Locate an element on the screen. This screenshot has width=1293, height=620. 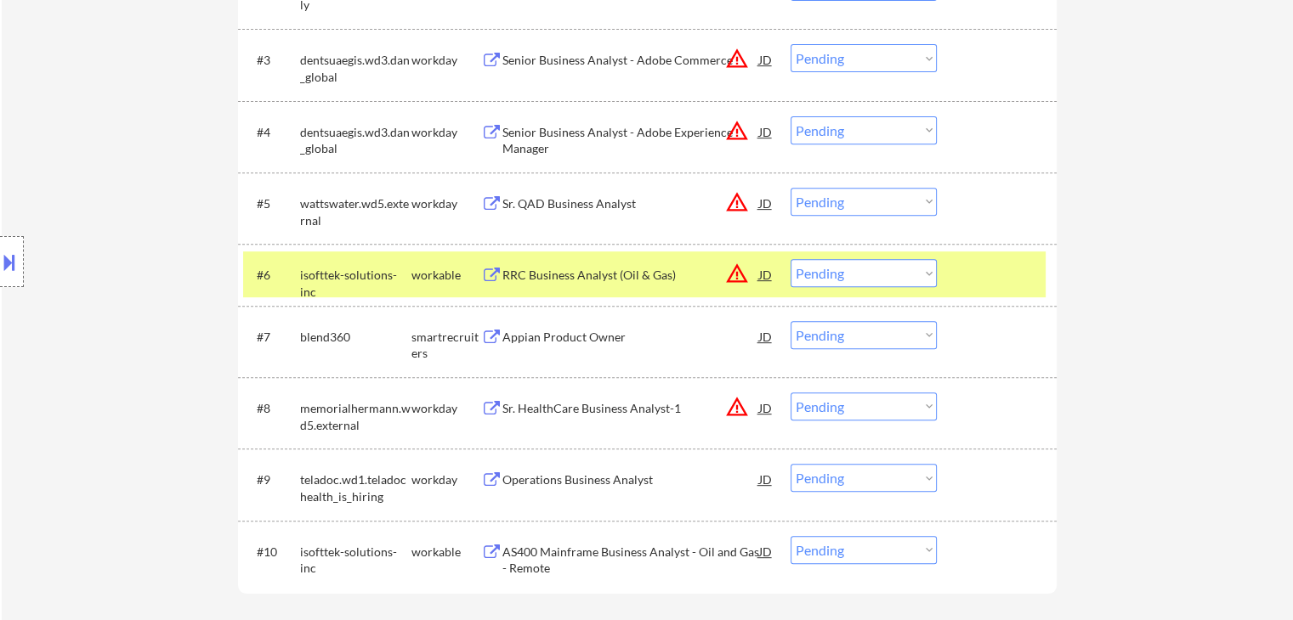
div: AS400 Mainframe Business Analyst - Oil and Gas - Remote is located at coordinates (631, 560).